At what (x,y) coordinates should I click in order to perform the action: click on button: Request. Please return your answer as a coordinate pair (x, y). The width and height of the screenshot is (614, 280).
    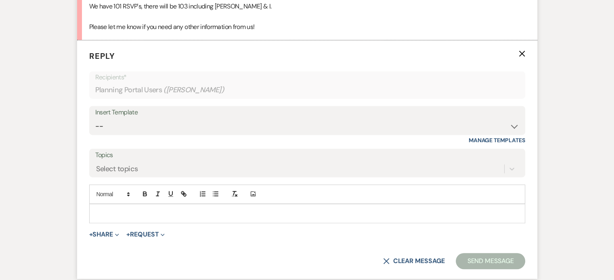
    Looking at the image, I should click on (145, 235).